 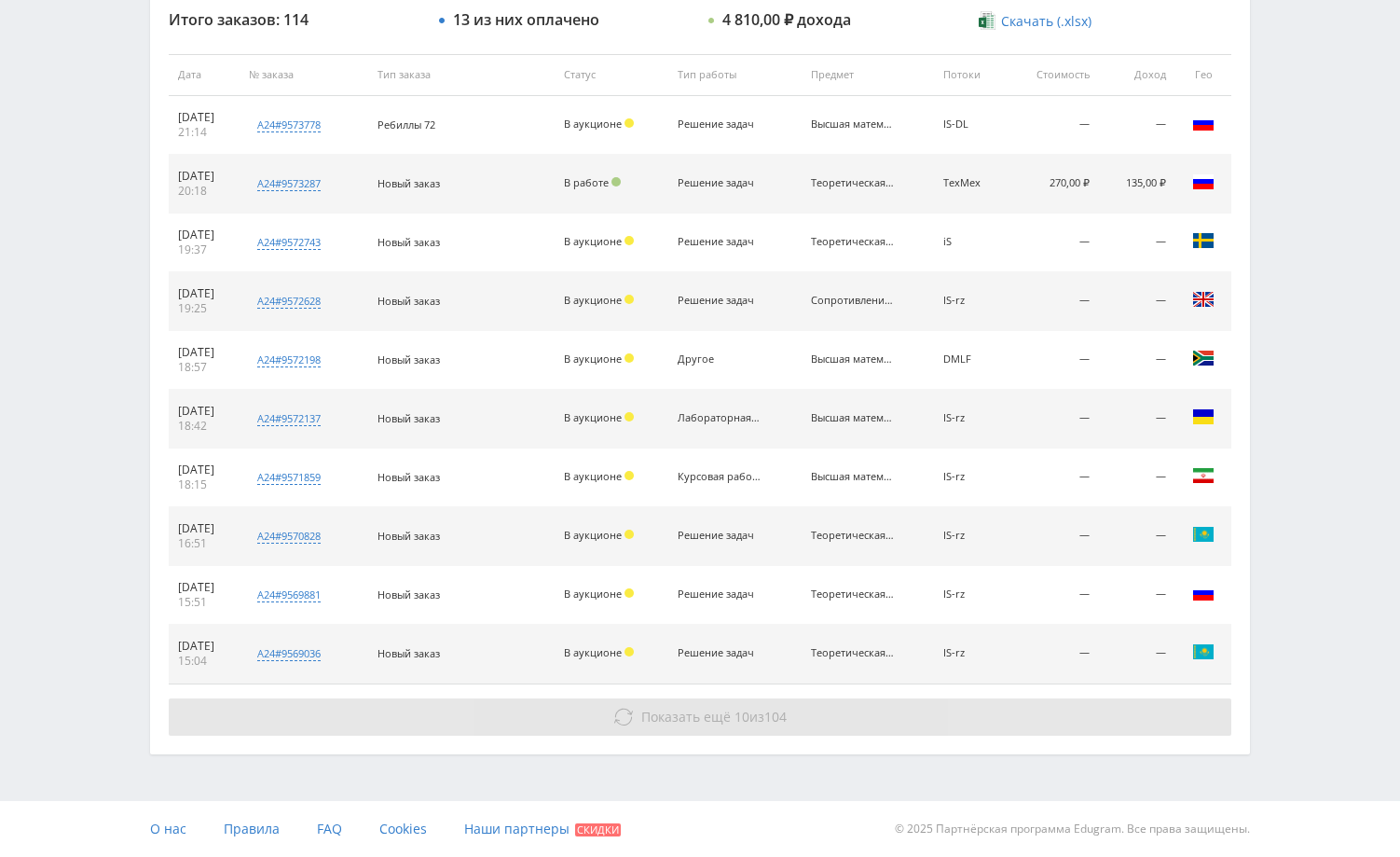 What do you see at coordinates (970, 182) in the screenshot?
I see `div: ТехМех` at bounding box center [970, 182].